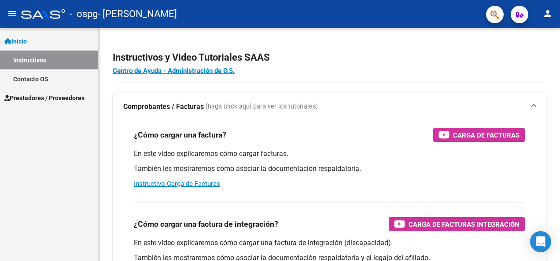 The image size is (560, 261). Describe the element at coordinates (173, 71) in the screenshot. I see `a: Centro de Ayuda - Administración de O.S.` at that location.